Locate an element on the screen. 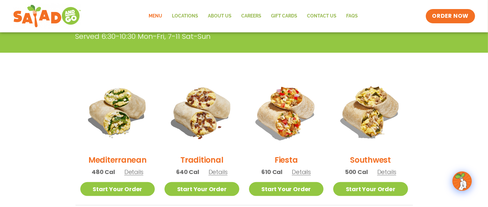  img: Product photo for Mediterranean Breakfast Burrito is located at coordinates (117, 112).